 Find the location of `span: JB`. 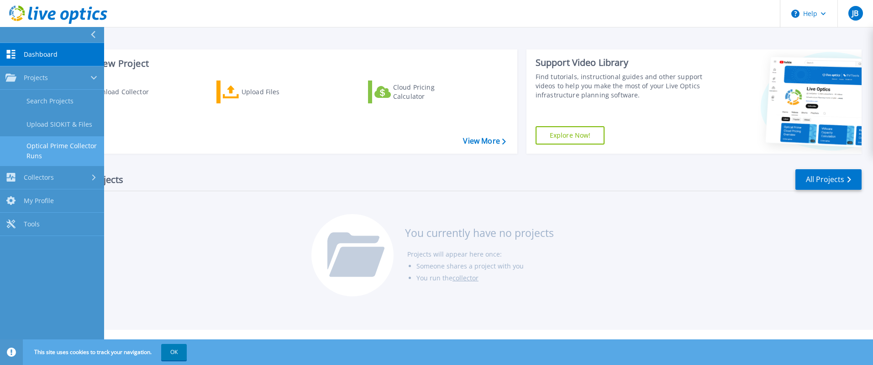

span: JB is located at coordinates (856, 13).